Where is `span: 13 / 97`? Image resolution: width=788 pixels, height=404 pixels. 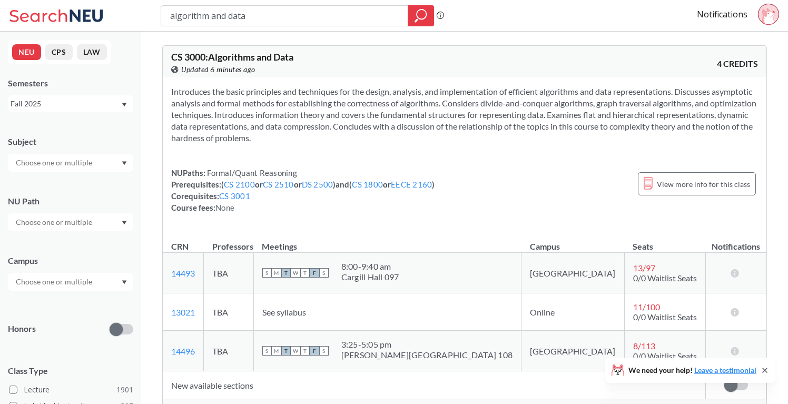 span: 13 / 97 is located at coordinates (645, 268).